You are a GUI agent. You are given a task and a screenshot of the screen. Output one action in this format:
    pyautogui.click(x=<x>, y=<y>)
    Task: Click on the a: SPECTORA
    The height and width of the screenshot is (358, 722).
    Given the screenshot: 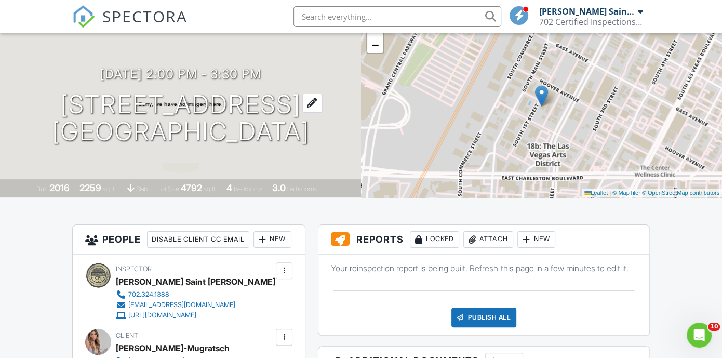 What is the action you would take?
    pyautogui.click(x=130, y=25)
    